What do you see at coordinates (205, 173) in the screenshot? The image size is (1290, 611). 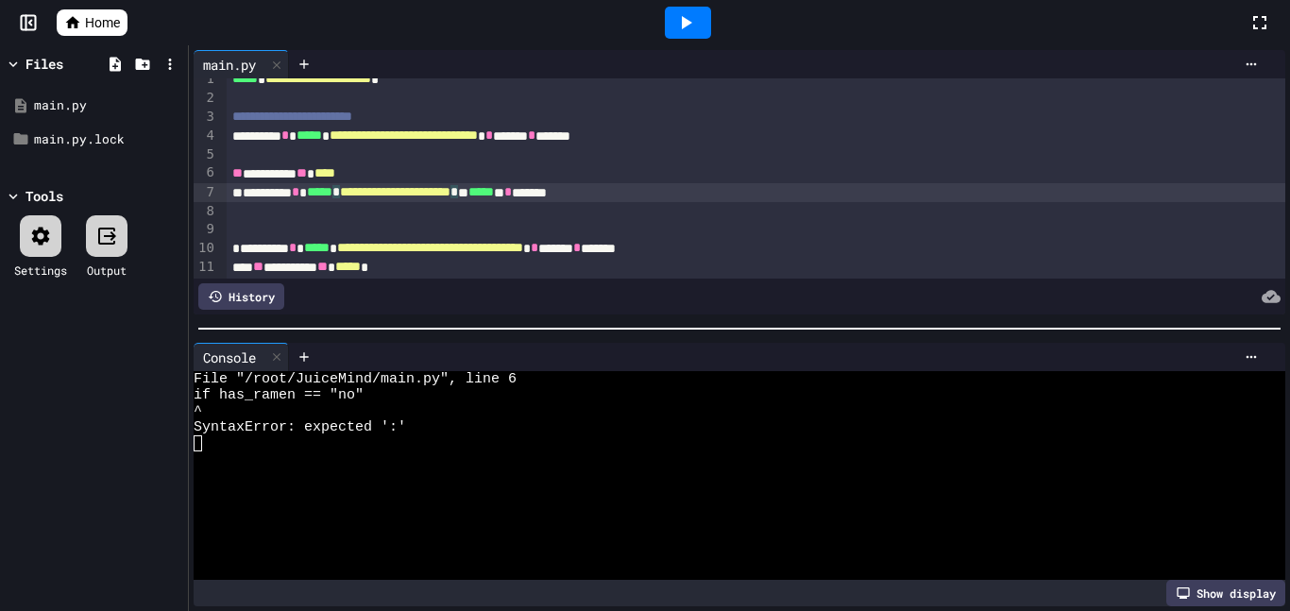 I see `div: 6` at bounding box center [205, 173].